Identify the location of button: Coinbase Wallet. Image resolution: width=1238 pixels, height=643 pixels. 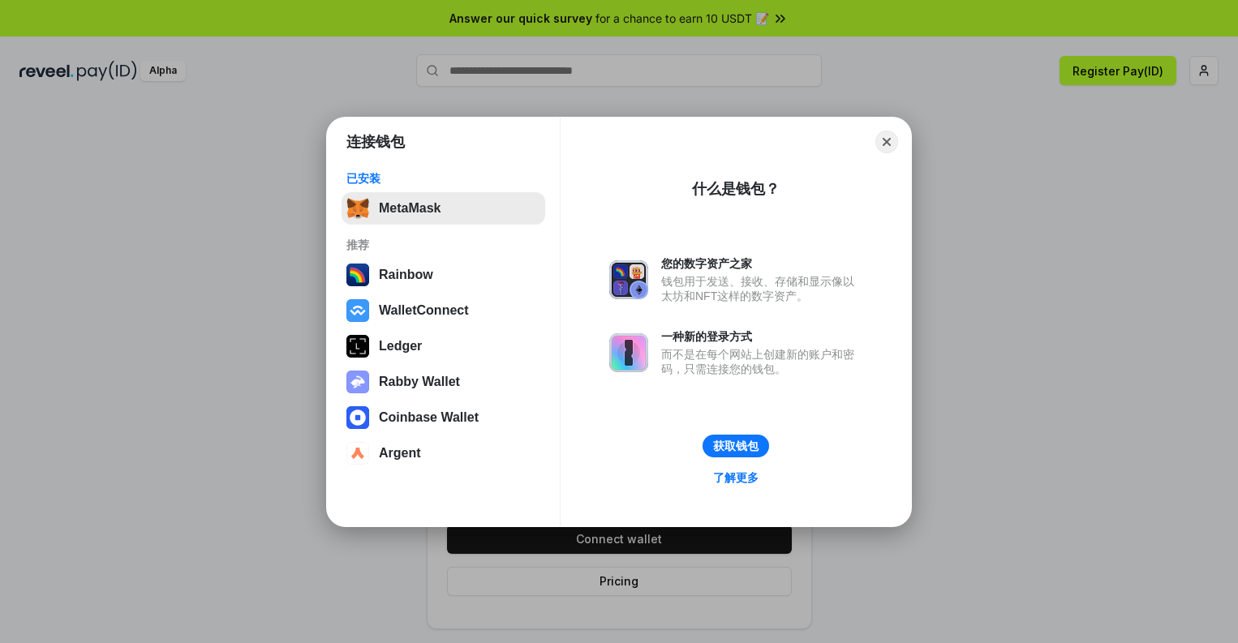
(443, 418).